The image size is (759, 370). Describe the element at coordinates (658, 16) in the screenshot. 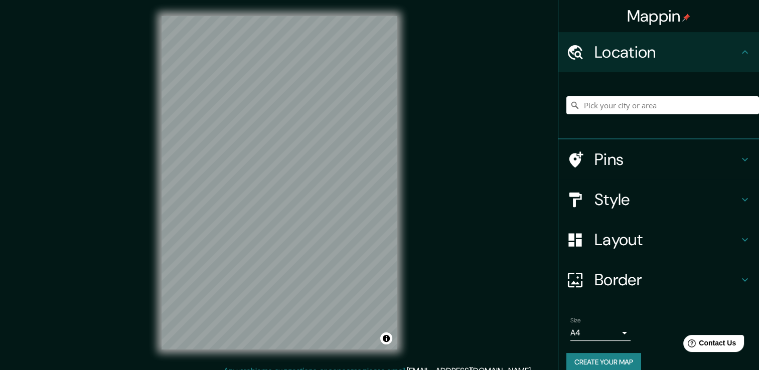

I see `h4: Mappin` at that location.